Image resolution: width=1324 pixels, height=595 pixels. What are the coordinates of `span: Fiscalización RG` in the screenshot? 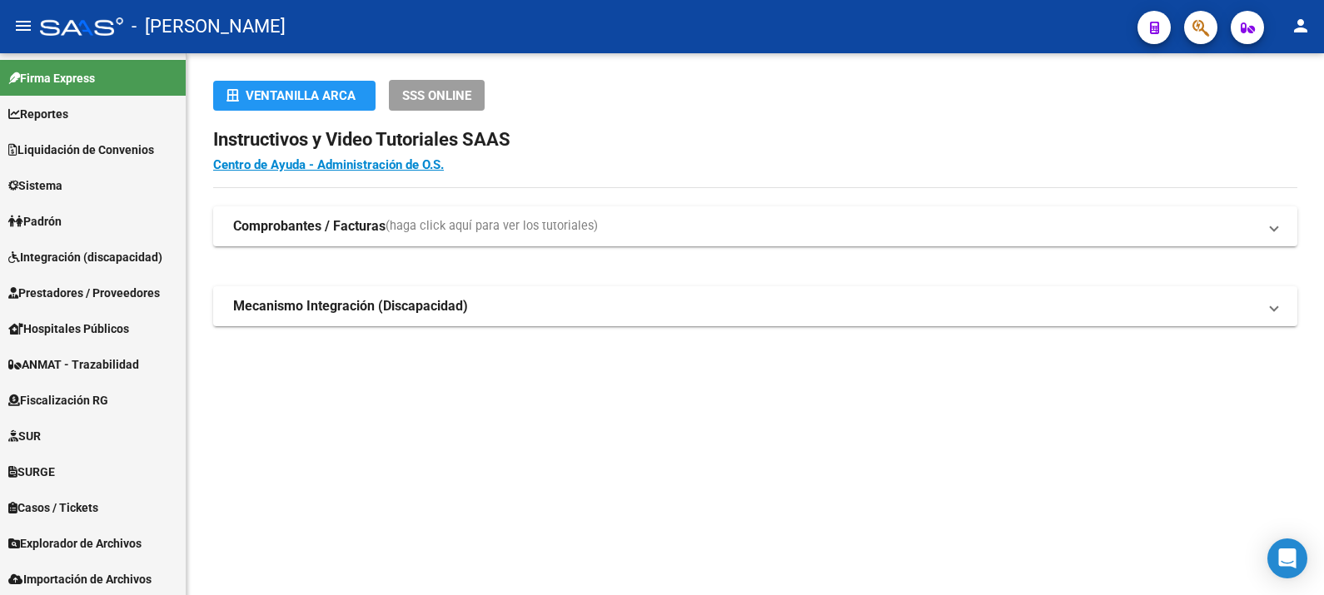 It's located at (58, 401).